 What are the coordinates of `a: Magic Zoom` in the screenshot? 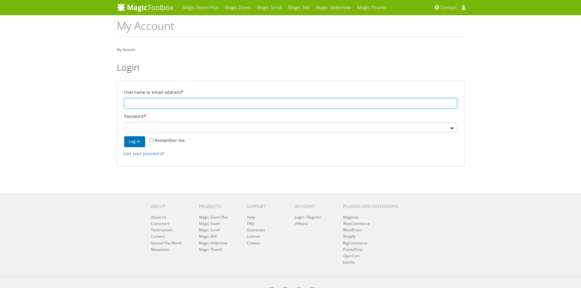 It's located at (209, 224).